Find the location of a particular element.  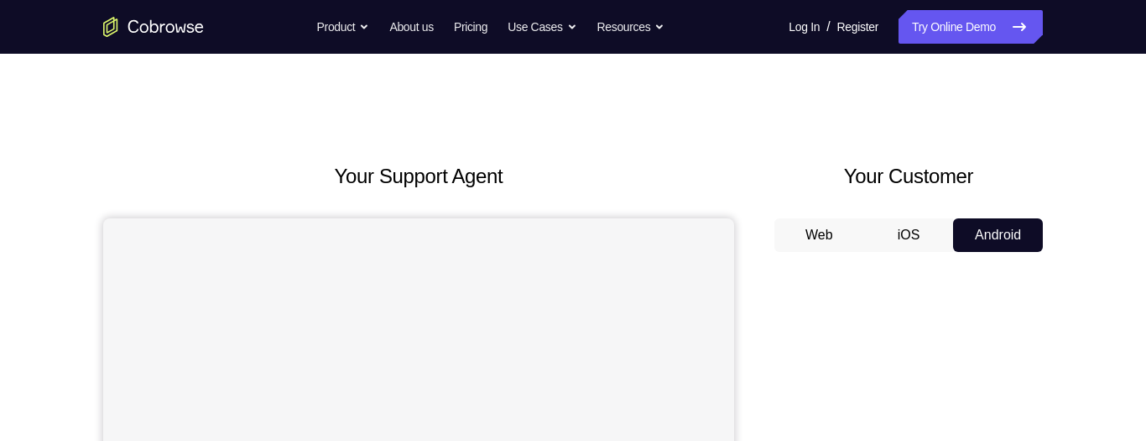

h2: Your Customer is located at coordinates (909, 176).